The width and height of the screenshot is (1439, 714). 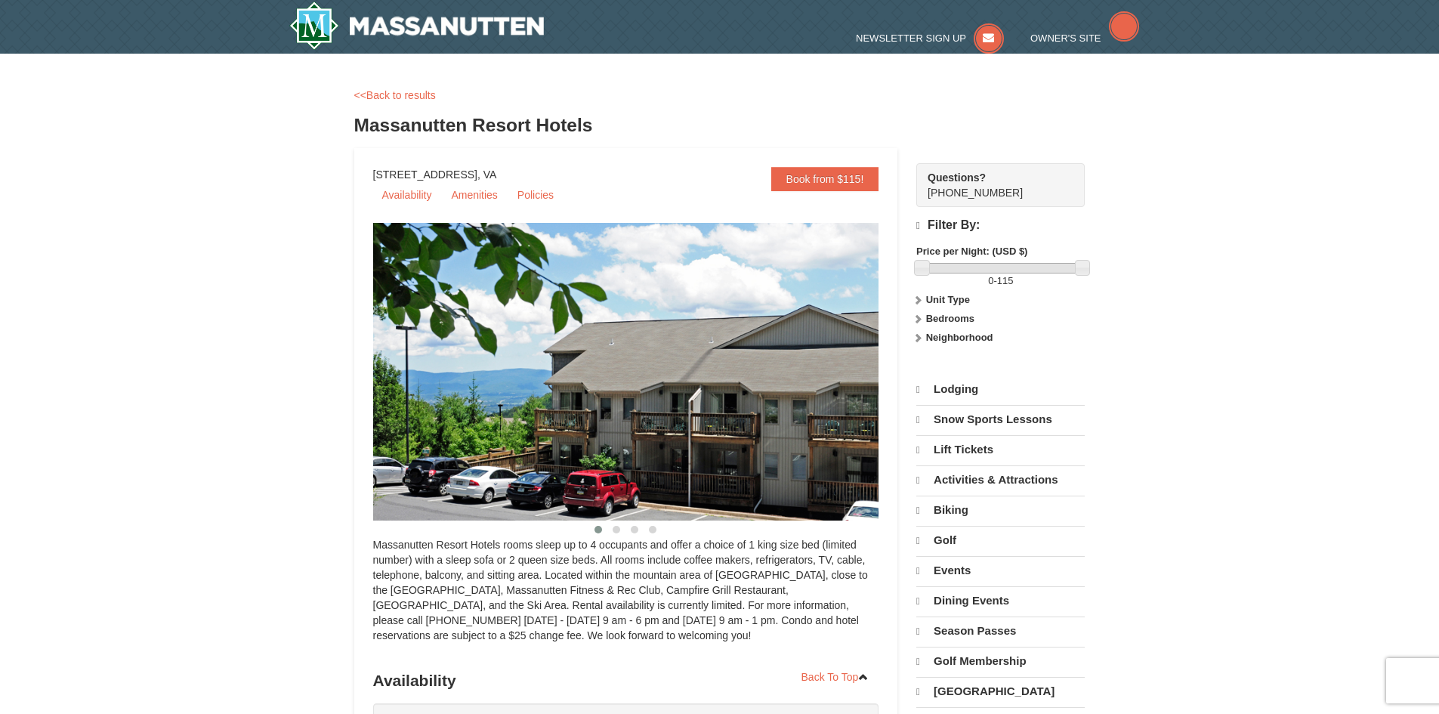 I want to click on strong: Questions?, so click(x=956, y=177).